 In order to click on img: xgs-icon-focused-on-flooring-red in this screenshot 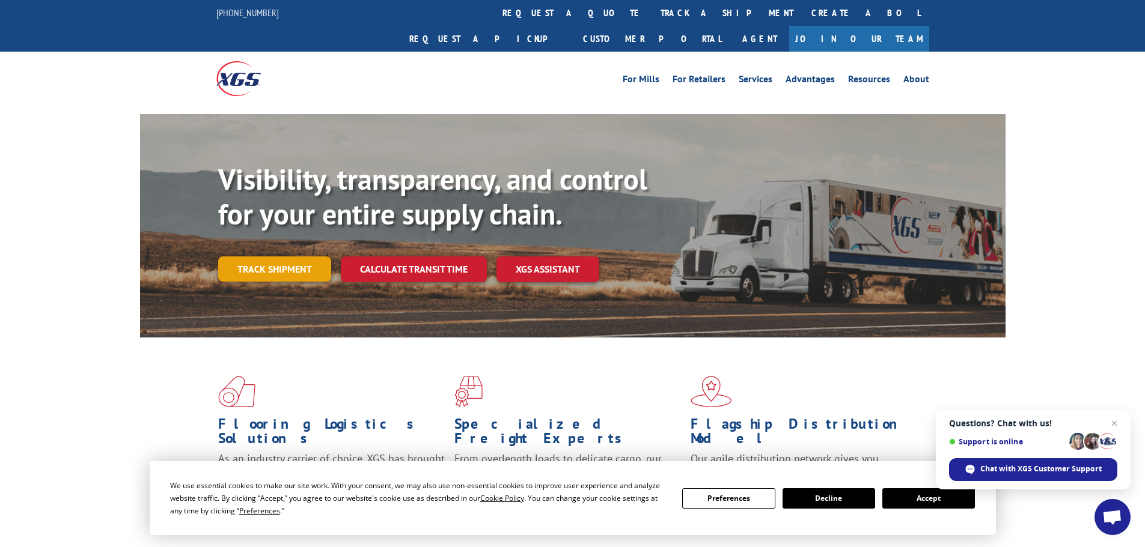, I will do `click(468, 392)`.